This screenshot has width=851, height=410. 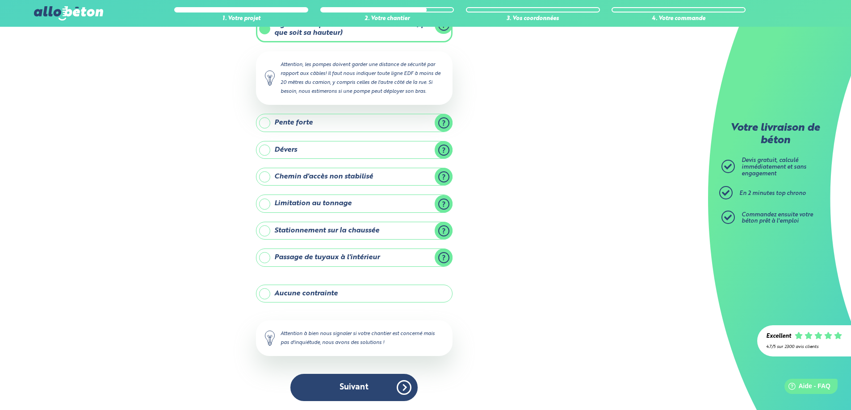 I want to click on div: 1. Votre projet, so click(x=241, y=19).